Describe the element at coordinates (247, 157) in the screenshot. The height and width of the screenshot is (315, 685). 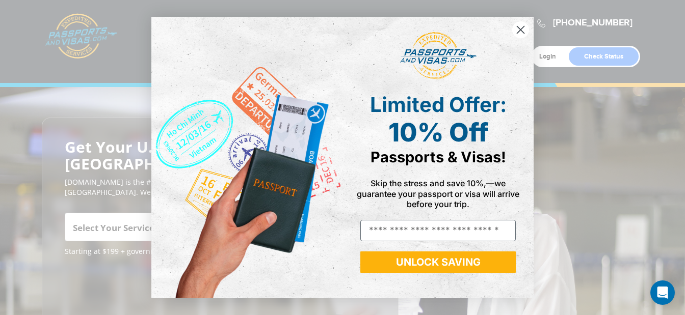
I see `img: de9cda0d-0715-46ca-9a25-073762a91ba7.png` at that location.